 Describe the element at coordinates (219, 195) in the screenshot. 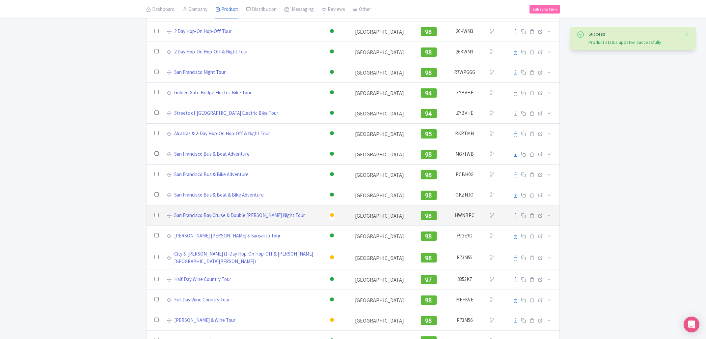

I see `a: San Francisco Bus & Boat & Bike Adventure` at that location.